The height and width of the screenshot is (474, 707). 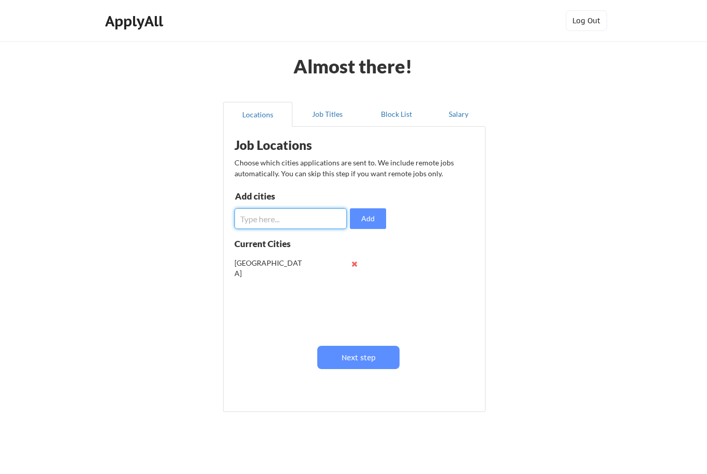 What do you see at coordinates (353, 66) in the screenshot?
I see `div: Almost there!` at bounding box center [353, 66].